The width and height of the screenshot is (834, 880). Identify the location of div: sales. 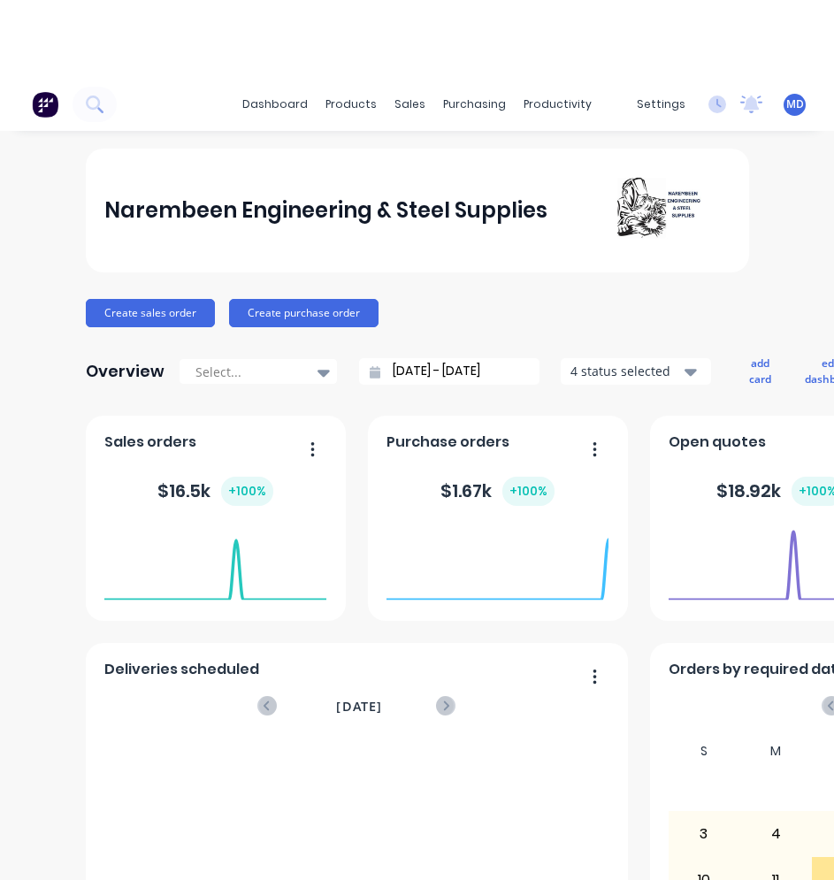
(409, 104).